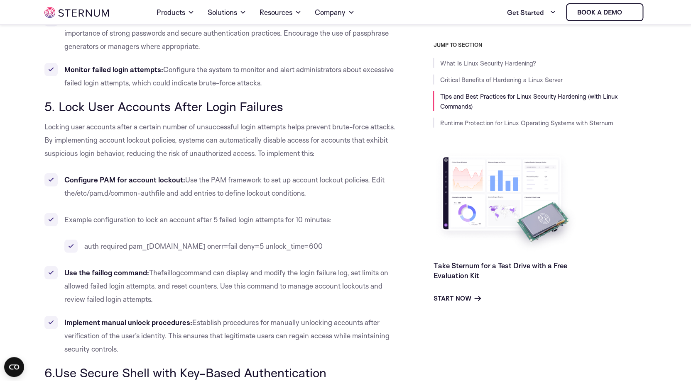 This screenshot has width=691, height=381. I want to click on a: Take Sternum for a Test Drive with a Free Evaluation Kit, so click(500, 271).